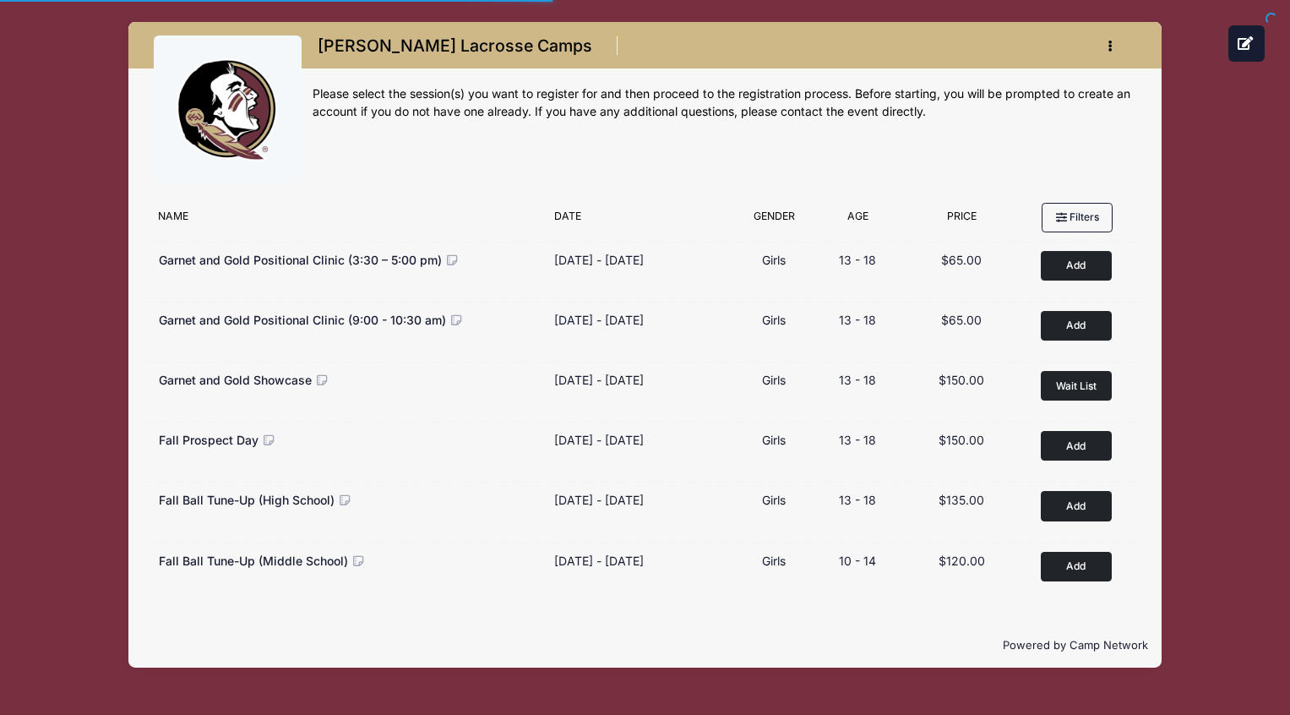 Image resolution: width=1290 pixels, height=715 pixels. I want to click on p: Powered by Camp Network, so click(645, 645).